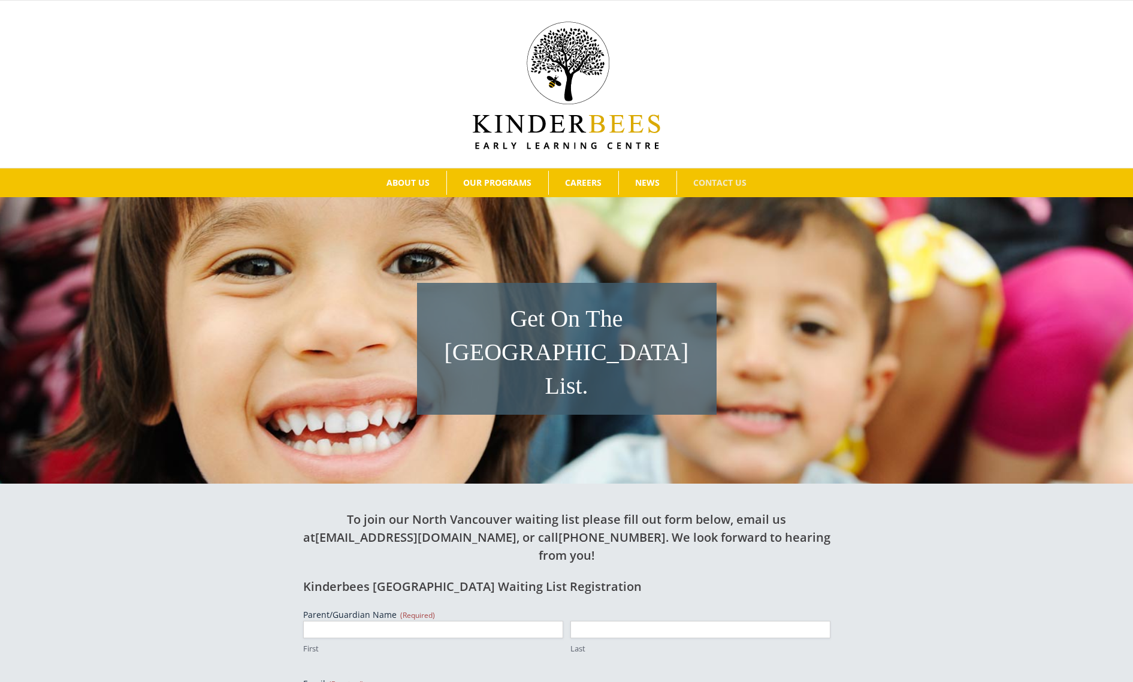 The width and height of the screenshot is (1133, 682). What do you see at coordinates (567, 537) in the screenshot?
I see `h2: To join our North Vancouver waiting list please fill out form below, email us at , or call . We l...` at bounding box center [567, 537].